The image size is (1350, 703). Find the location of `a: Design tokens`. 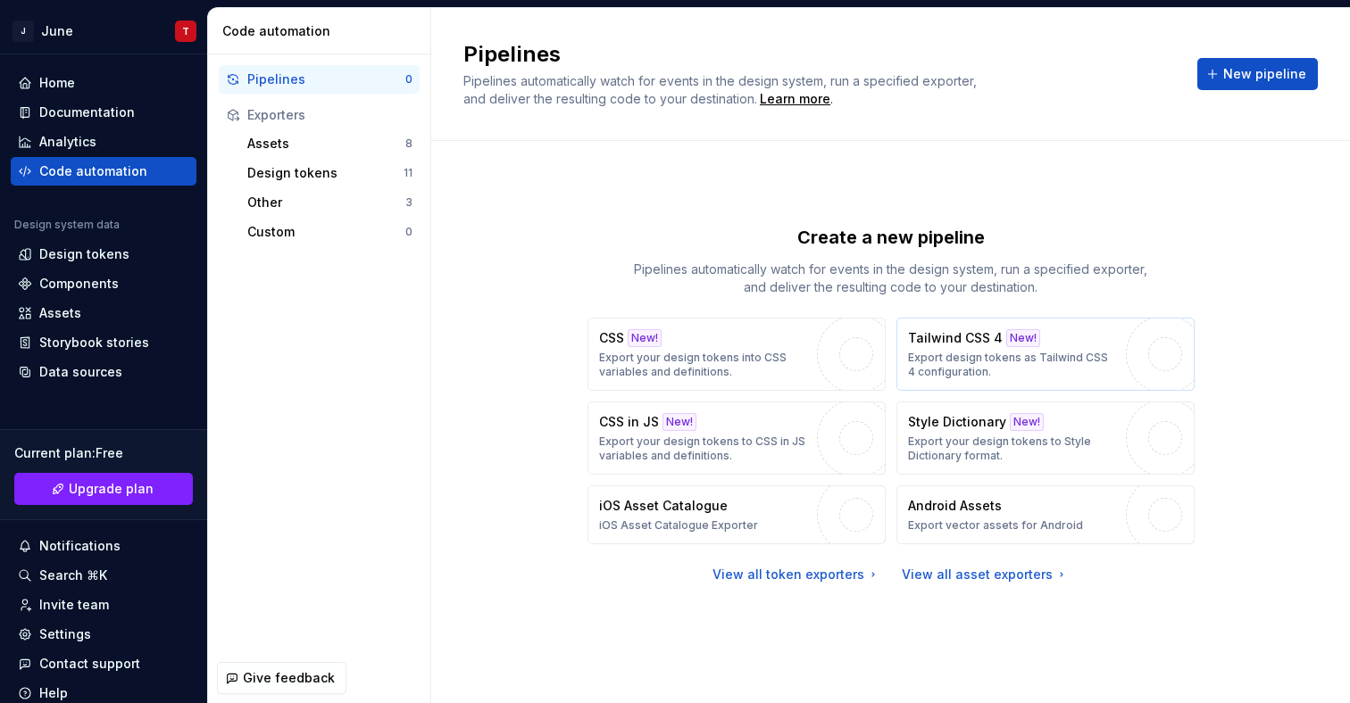

a: Design tokens is located at coordinates (104, 254).